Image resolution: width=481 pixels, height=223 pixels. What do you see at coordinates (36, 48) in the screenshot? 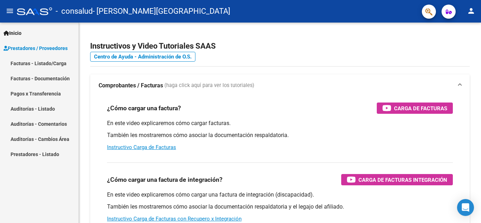
I see `span: Prestadores / Proveedores` at bounding box center [36, 48].